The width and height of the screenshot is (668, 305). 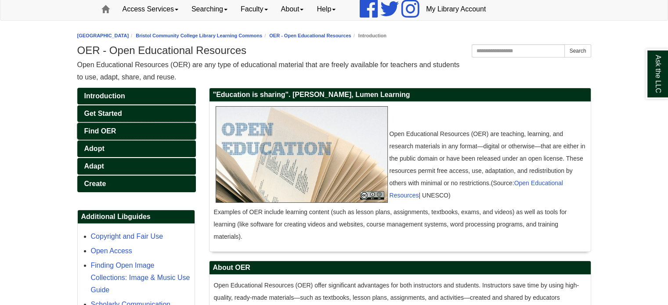 I want to click on span: Adopt, so click(x=94, y=148).